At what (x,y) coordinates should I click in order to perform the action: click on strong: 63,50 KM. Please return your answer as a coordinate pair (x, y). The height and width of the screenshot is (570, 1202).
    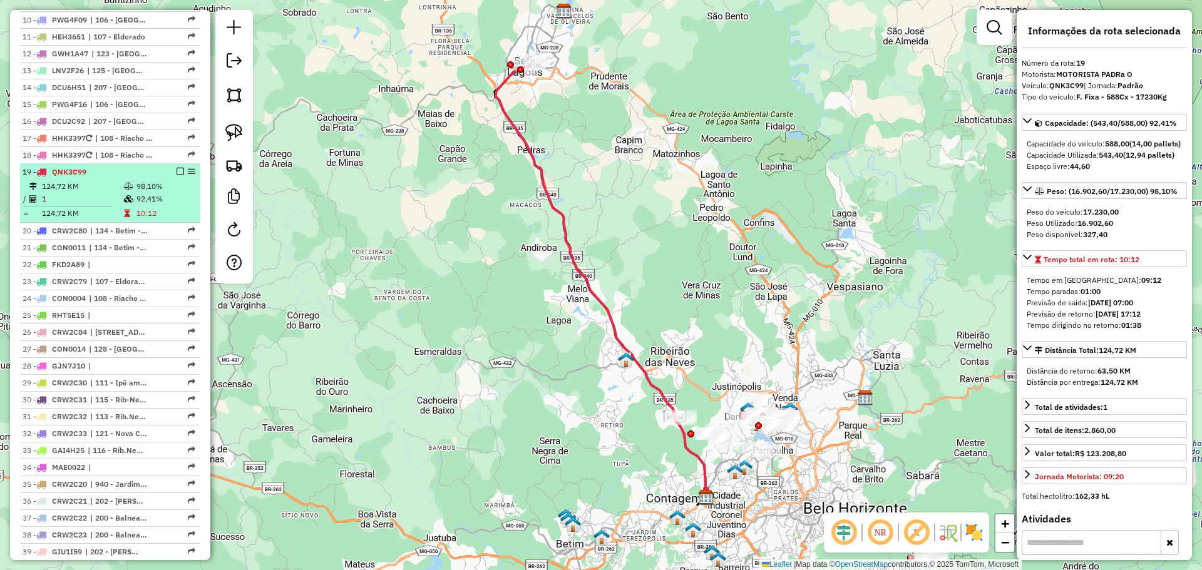
    Looking at the image, I should click on (1114, 371).